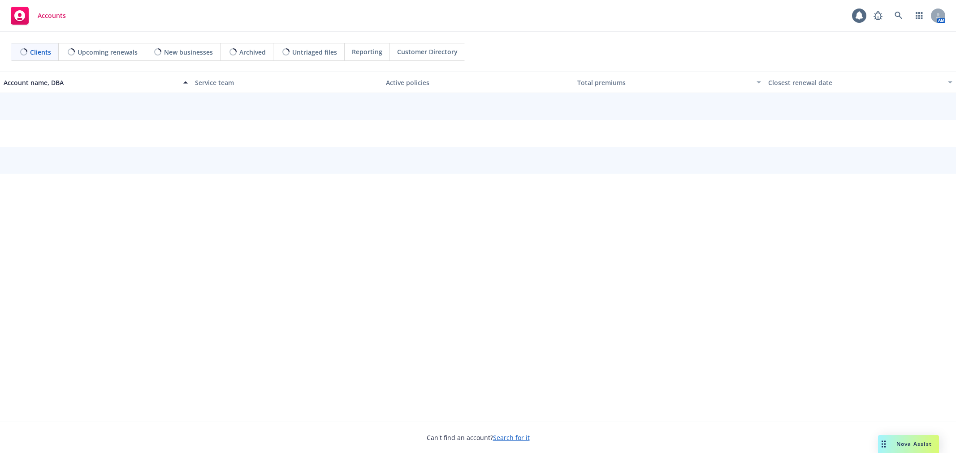 The width and height of the screenshot is (956, 453). I want to click on span: Can't find an account?, so click(478, 438).